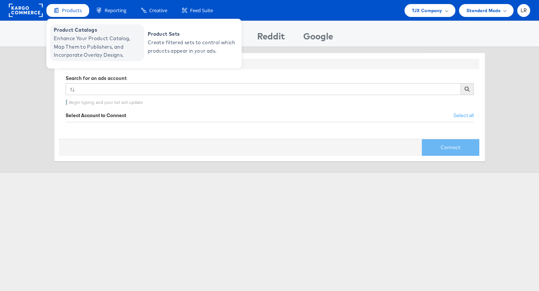  I want to click on span: Standard Mode, so click(483, 10).